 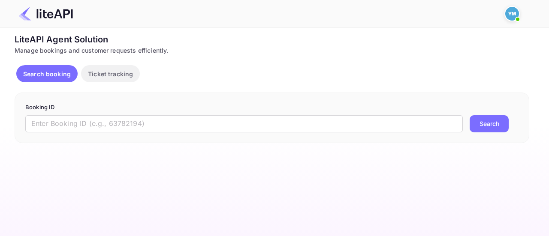 What do you see at coordinates (272, 108) in the screenshot?
I see `p: Booking ID` at bounding box center [272, 108].